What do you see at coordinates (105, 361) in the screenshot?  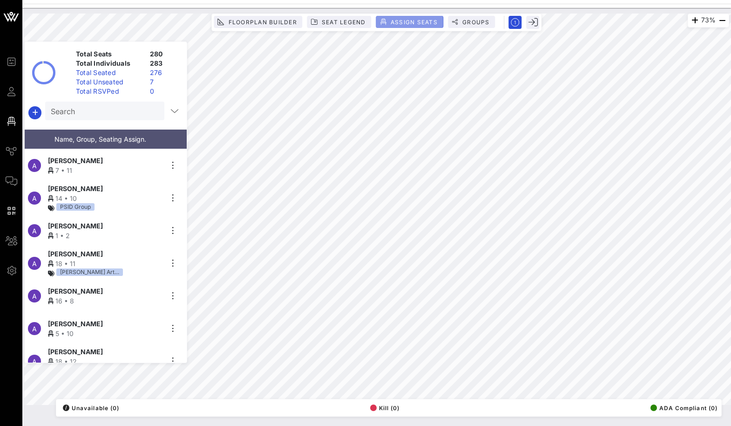 I see `div: 18 • 12` at bounding box center [105, 361].